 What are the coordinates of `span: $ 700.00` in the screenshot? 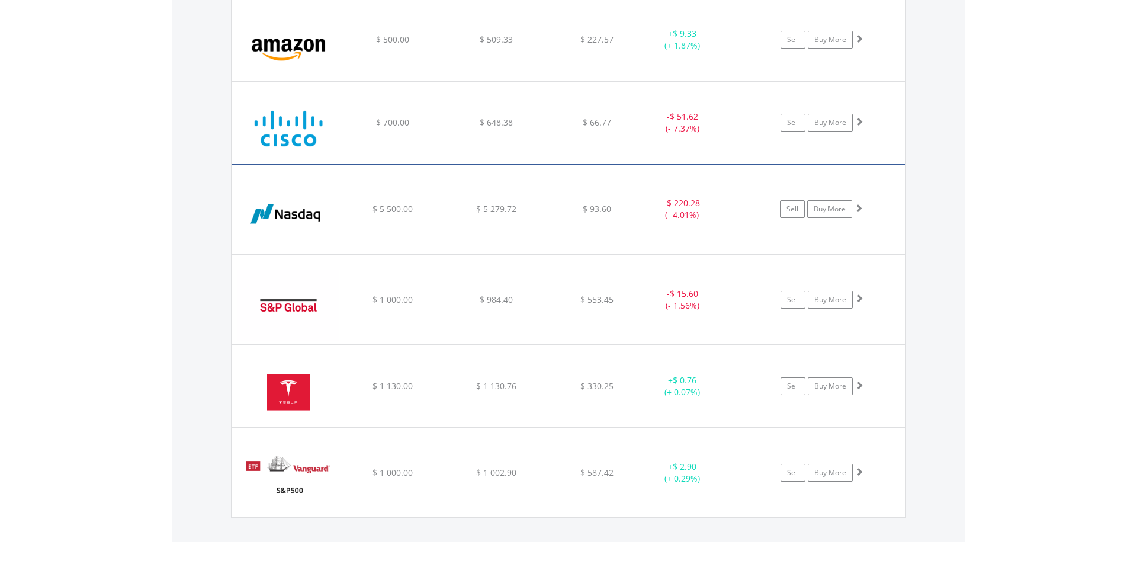 It's located at (393, 122).